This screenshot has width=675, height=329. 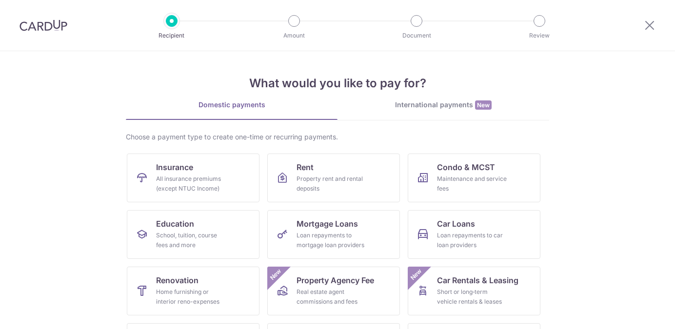 I want to click on span: Rent, so click(x=305, y=167).